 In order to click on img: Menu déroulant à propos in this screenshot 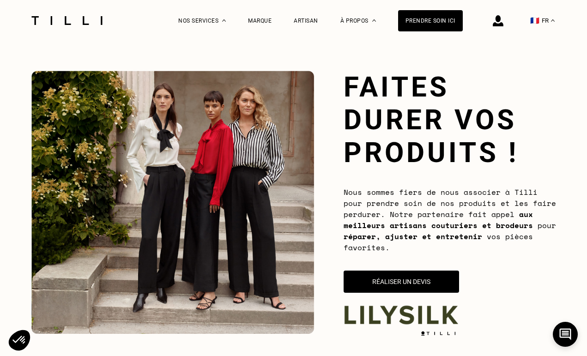, I will do `click(374, 20)`.